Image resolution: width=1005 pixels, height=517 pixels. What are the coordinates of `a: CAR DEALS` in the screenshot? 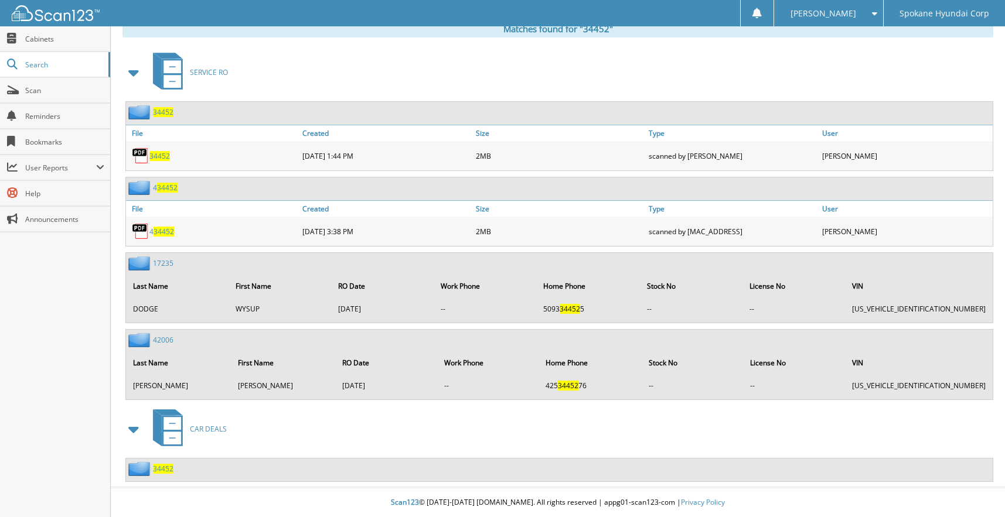 It's located at (186, 429).